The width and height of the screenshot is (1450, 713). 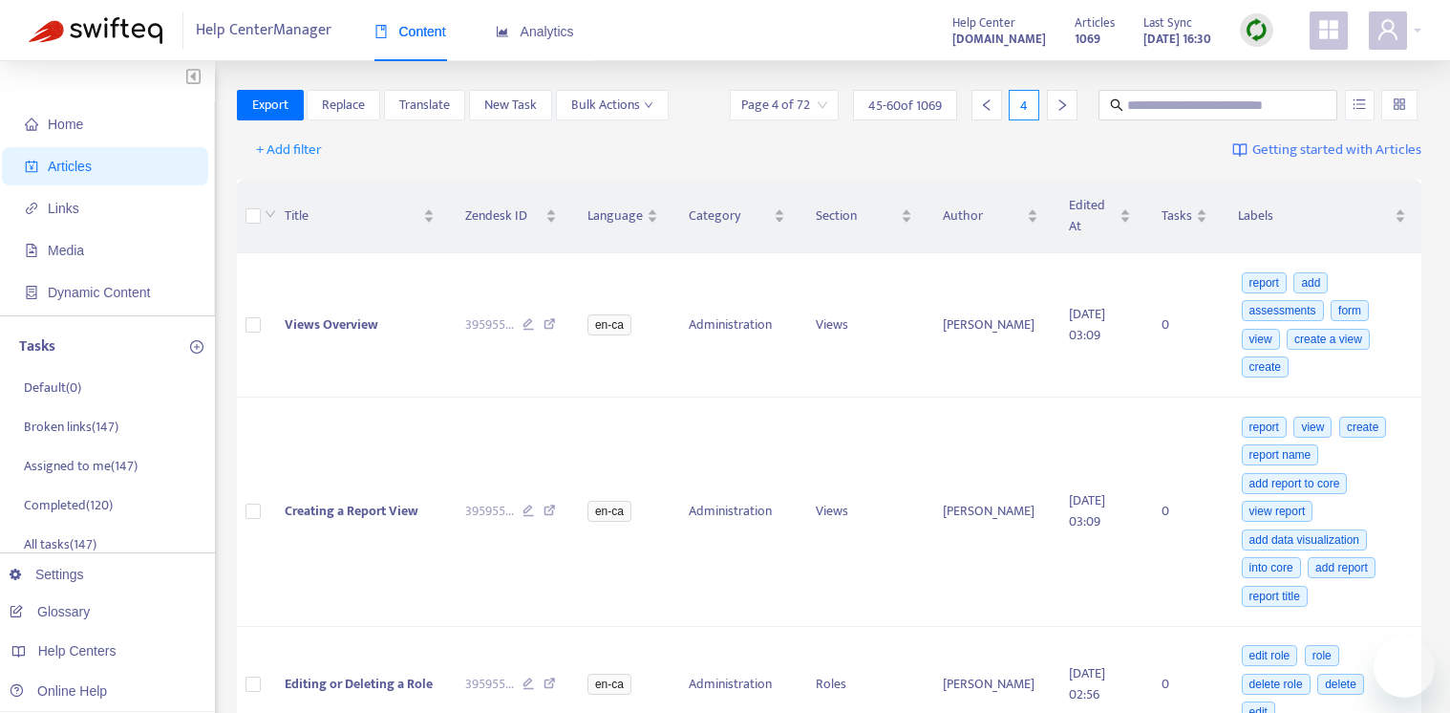 What do you see at coordinates (1336, 150) in the screenshot?
I see `span: Getting started with Articles` at bounding box center [1336, 150].